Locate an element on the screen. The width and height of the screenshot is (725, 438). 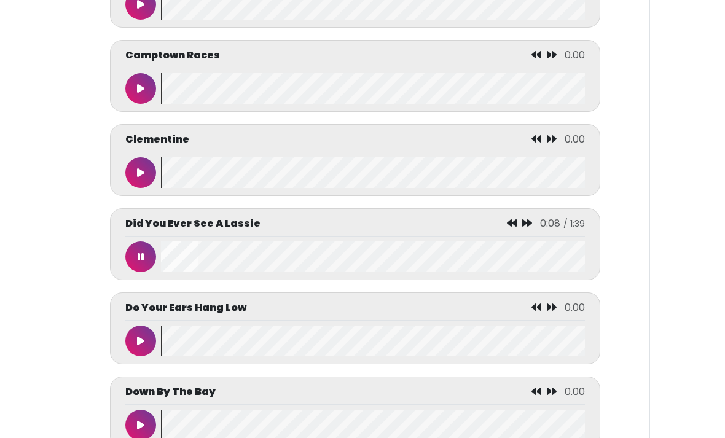
p: Clementine is located at coordinates (157, 140).